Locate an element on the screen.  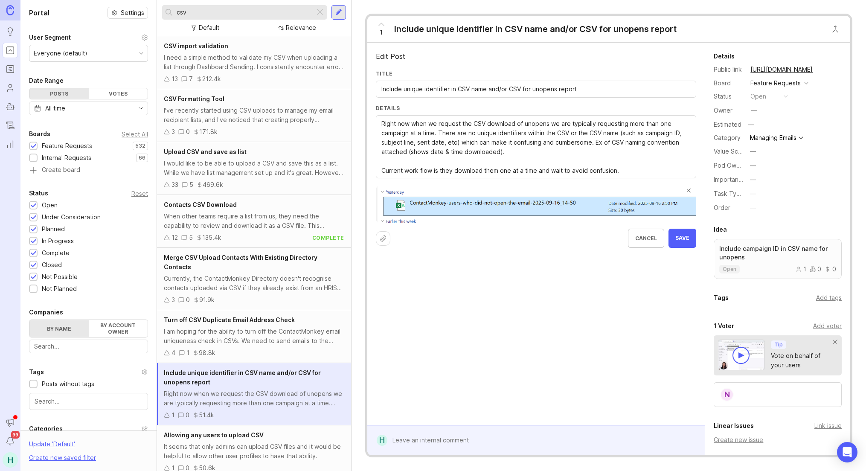
div: Not Possible is located at coordinates (60, 277).